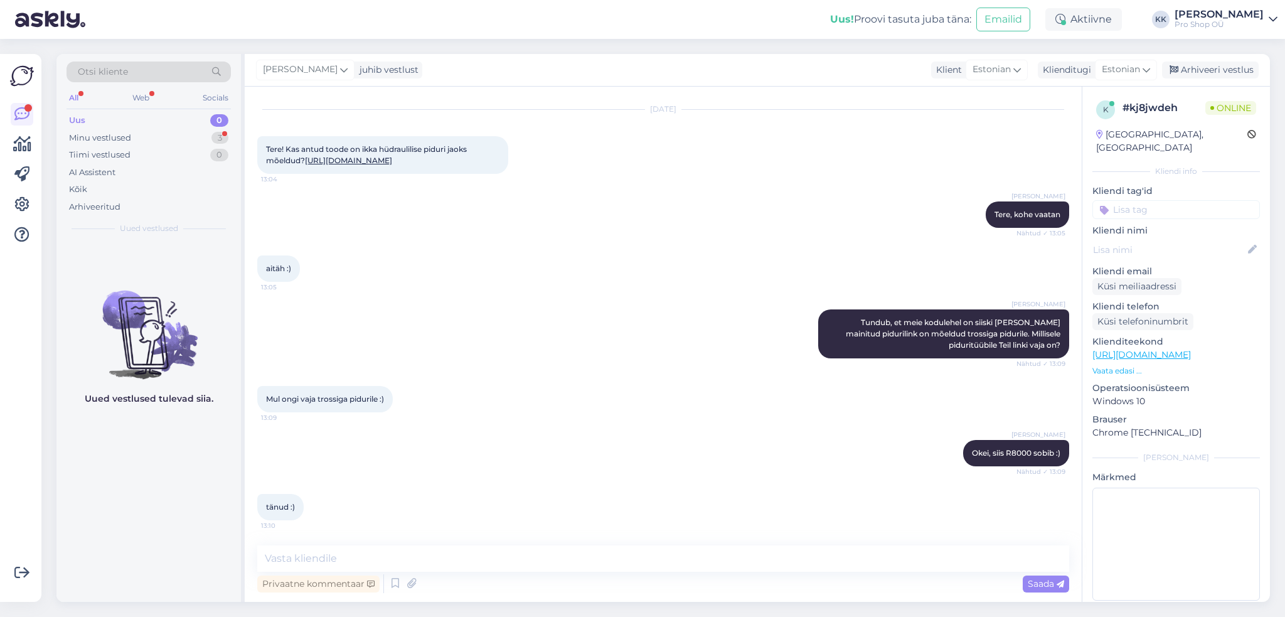 This screenshot has width=1285, height=617. I want to click on div: Kliendi info, so click(1175, 171).